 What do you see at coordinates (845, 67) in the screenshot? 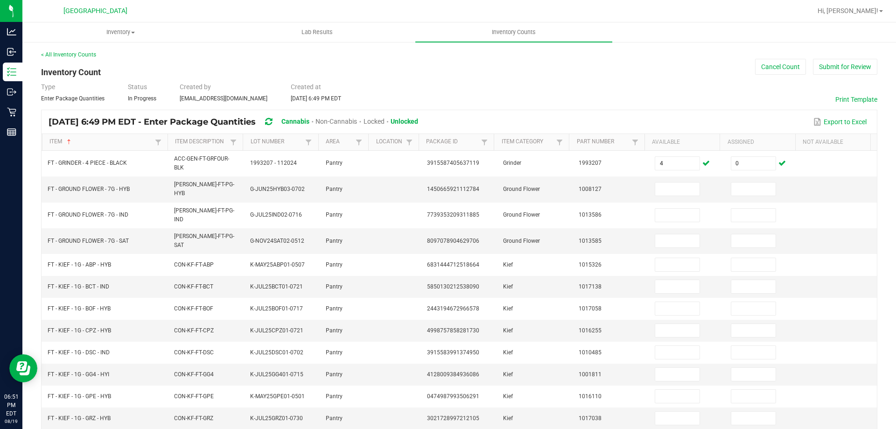
I see `button: Submit for Review` at bounding box center [845, 67].